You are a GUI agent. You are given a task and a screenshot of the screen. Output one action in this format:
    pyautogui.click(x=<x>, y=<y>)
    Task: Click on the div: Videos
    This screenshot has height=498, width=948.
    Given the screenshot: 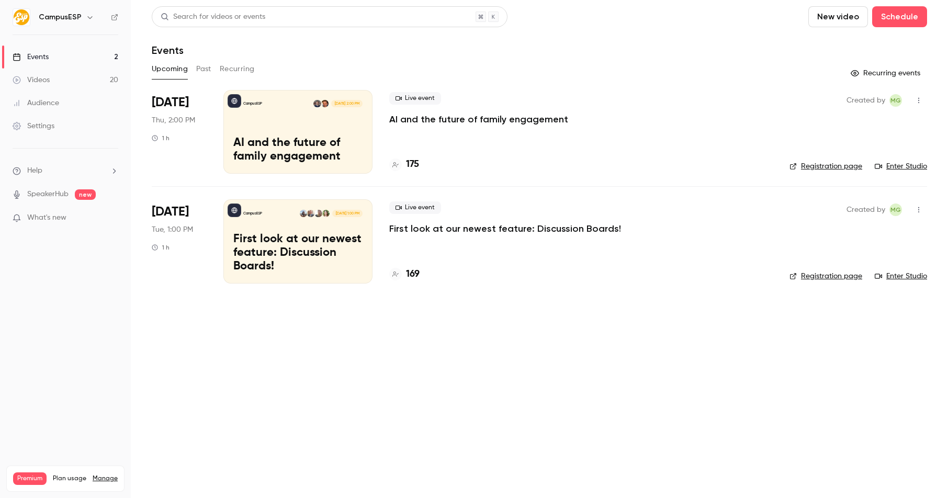 What is the action you would take?
    pyautogui.click(x=31, y=80)
    